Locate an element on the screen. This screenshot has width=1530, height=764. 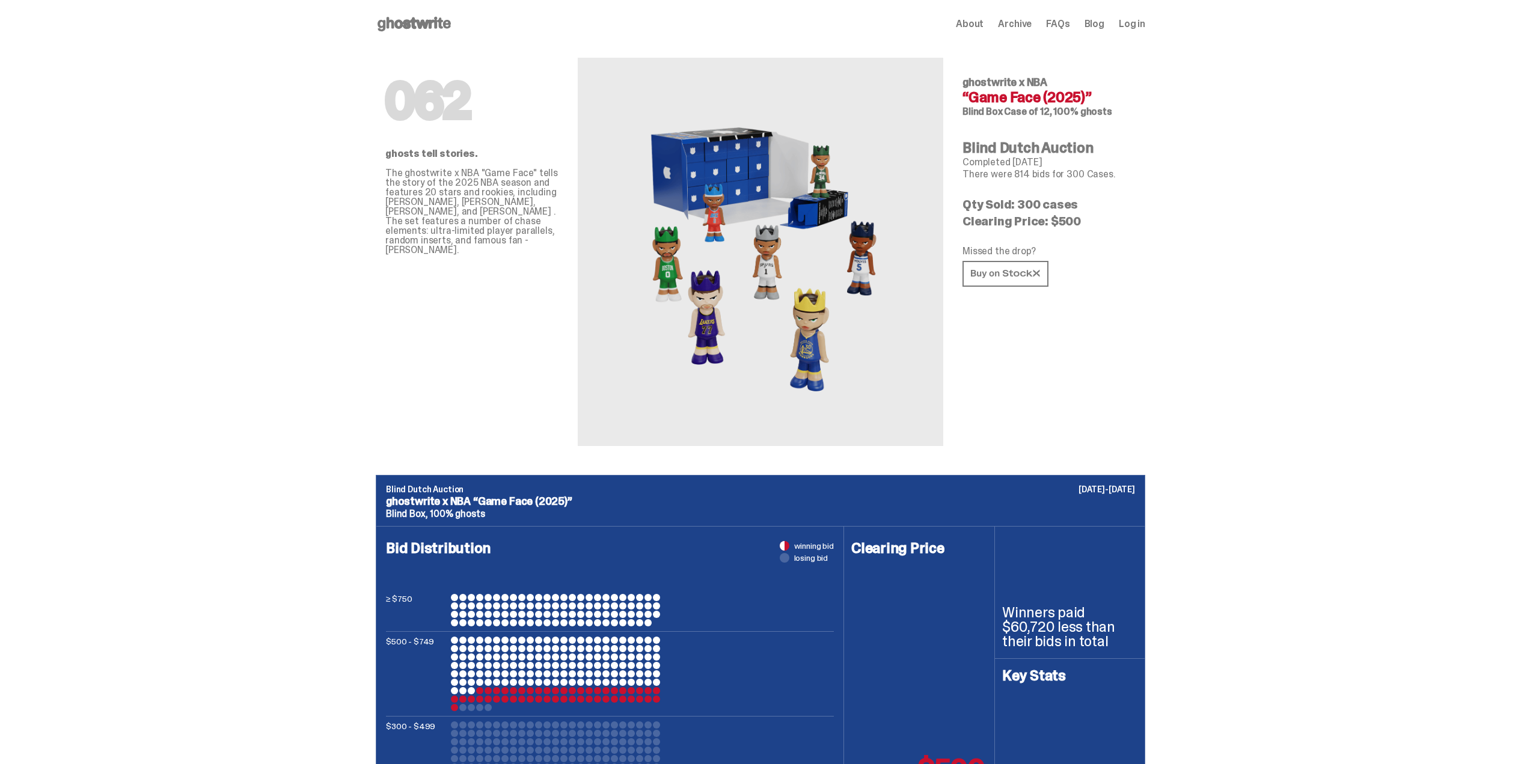
h4: Bid Distribution is located at coordinates (610, 568).